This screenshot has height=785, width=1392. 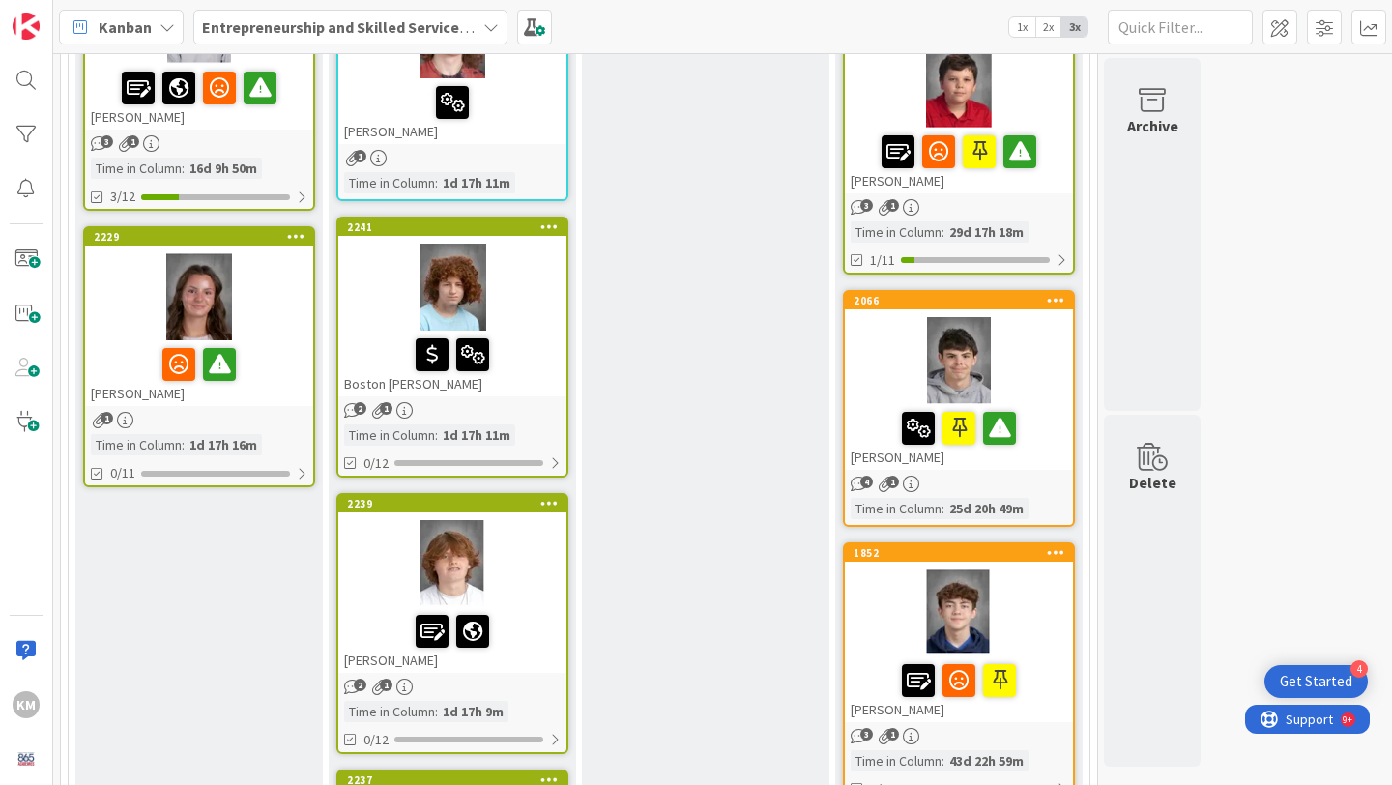 What do you see at coordinates (26, 705) in the screenshot?
I see `div: KM` at bounding box center [26, 705].